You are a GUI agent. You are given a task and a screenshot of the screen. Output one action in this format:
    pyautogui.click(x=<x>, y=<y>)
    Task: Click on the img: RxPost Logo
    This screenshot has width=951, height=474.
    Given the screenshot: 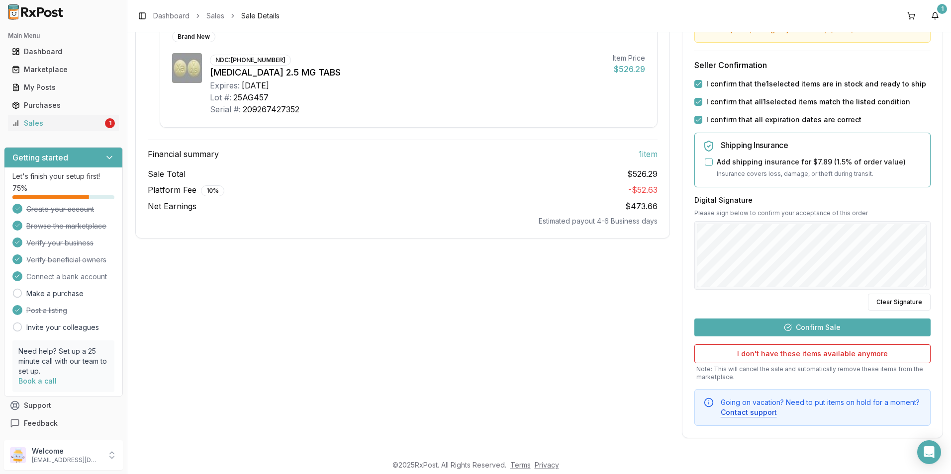 What is the action you would take?
    pyautogui.click(x=36, y=12)
    